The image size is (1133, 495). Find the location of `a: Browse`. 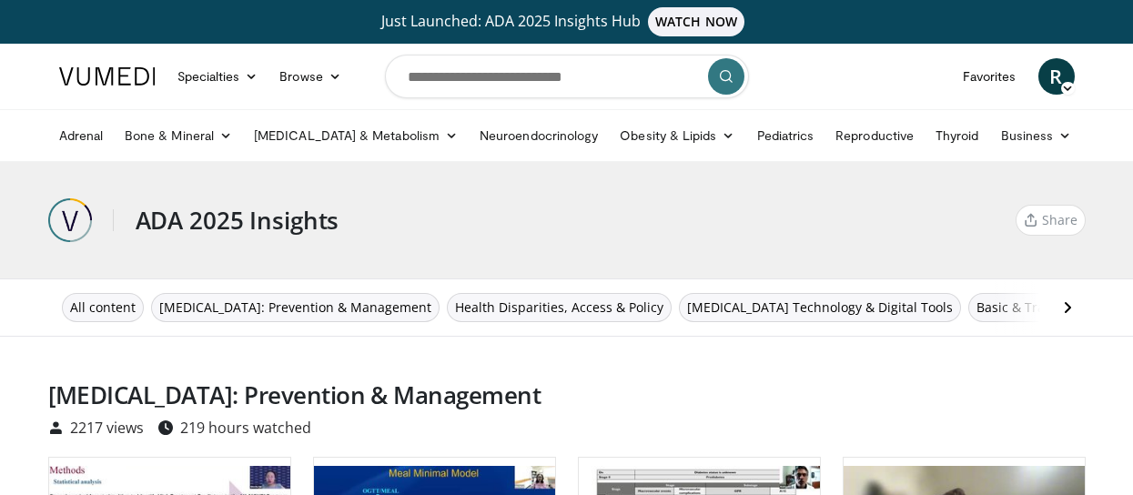

a: Browse is located at coordinates (310, 76).